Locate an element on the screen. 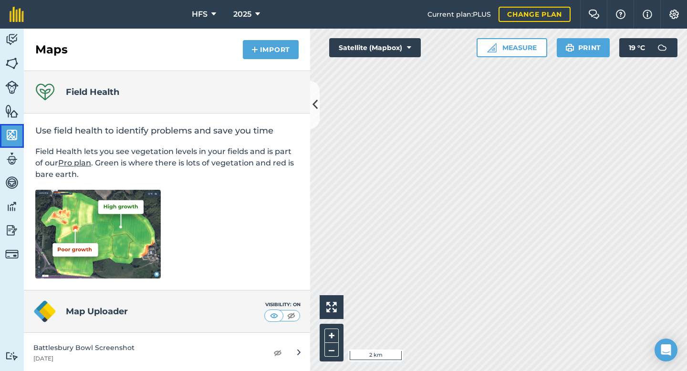 This screenshot has width=687, height=371. img: Ruler icon is located at coordinates (492, 48).